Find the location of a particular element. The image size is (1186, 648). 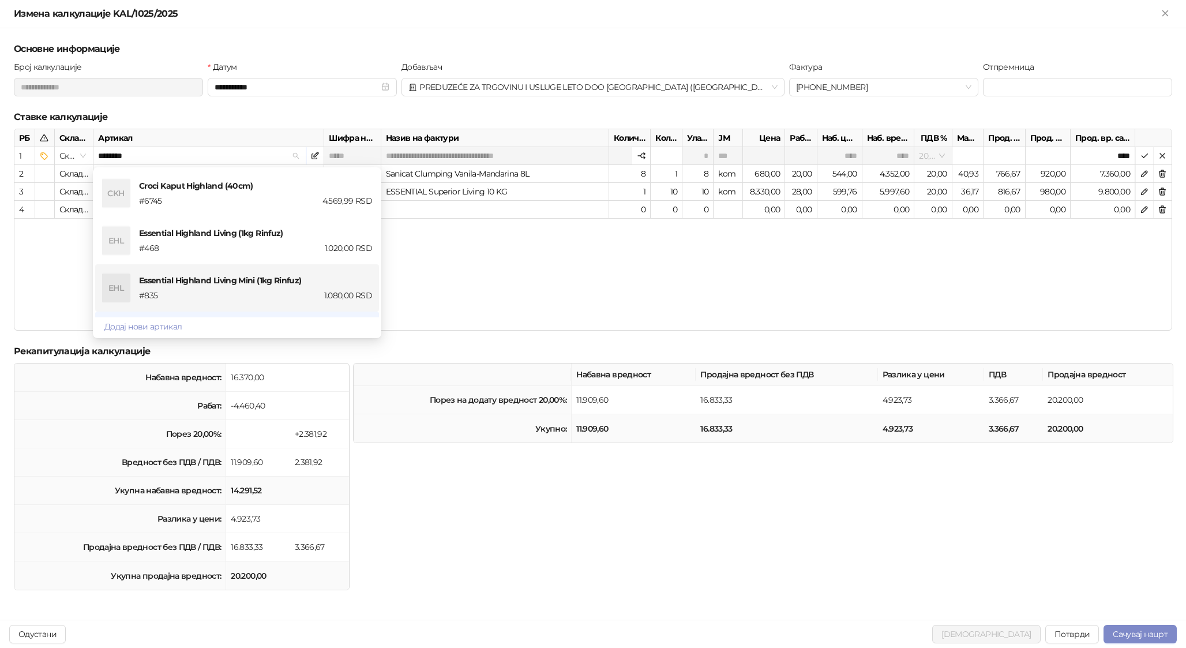

div: Прод. цена са ПДВ is located at coordinates (1048, 138).